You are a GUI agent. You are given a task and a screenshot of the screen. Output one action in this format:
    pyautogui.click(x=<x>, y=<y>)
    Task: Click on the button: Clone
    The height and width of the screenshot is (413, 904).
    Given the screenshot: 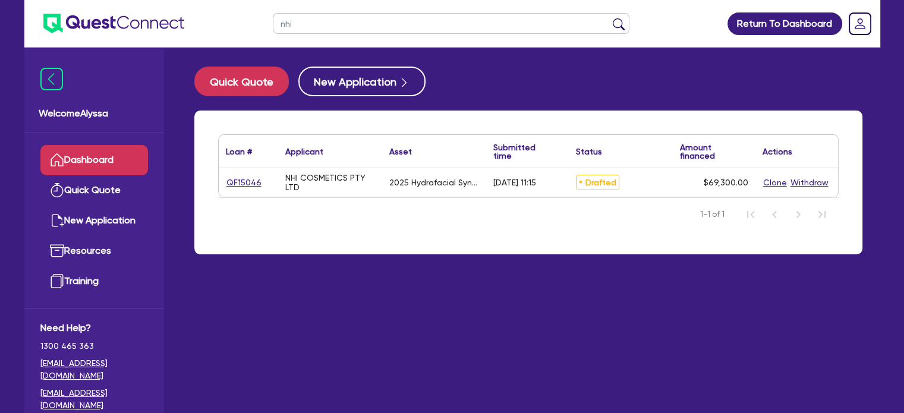 What is the action you would take?
    pyautogui.click(x=775, y=182)
    